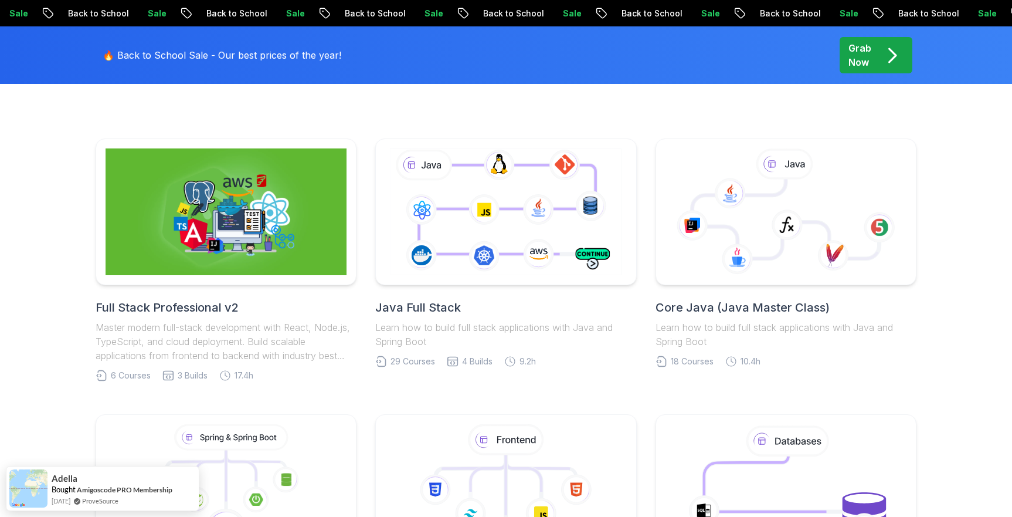  What do you see at coordinates (28, 488) in the screenshot?
I see `img: provesource social proof notification image` at bounding box center [28, 488].